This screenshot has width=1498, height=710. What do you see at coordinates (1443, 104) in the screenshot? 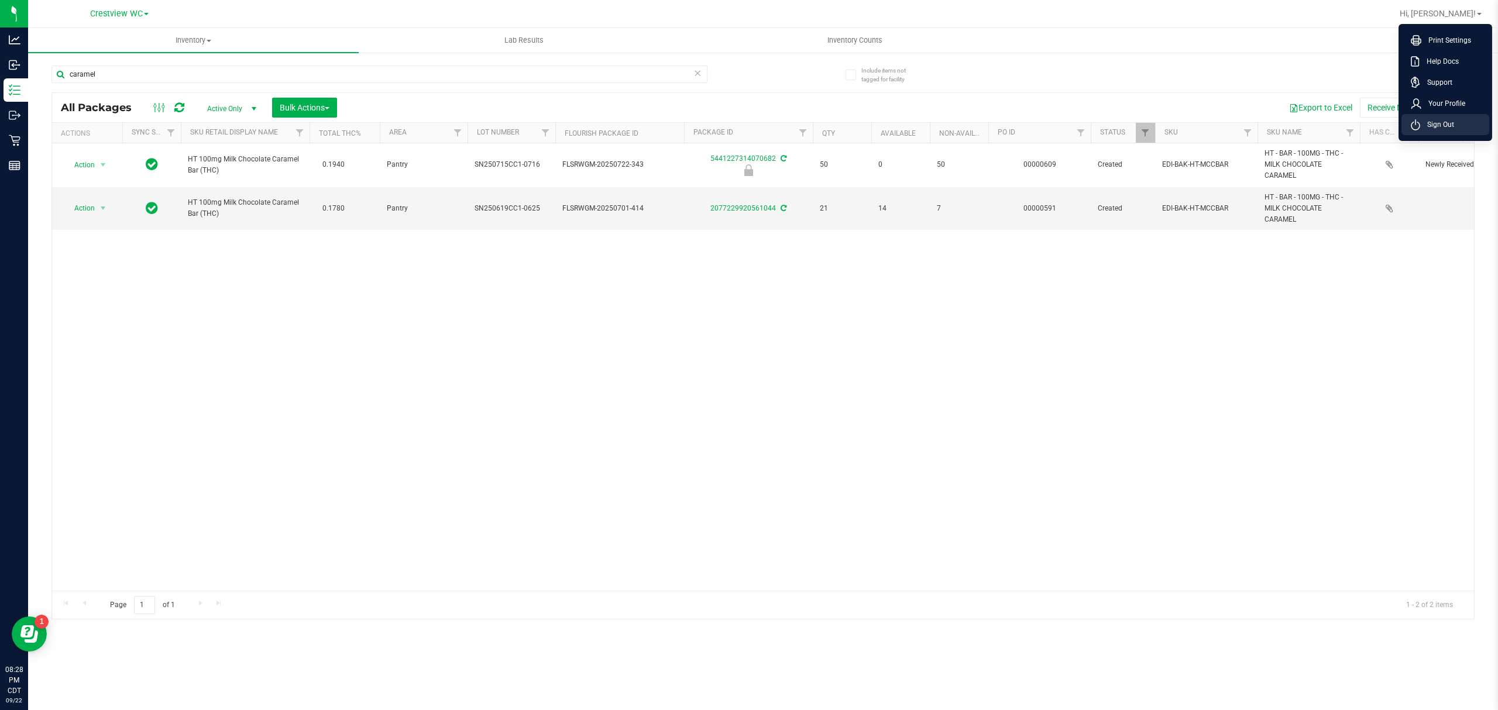
I see `span: Your Profile` at bounding box center [1443, 104].